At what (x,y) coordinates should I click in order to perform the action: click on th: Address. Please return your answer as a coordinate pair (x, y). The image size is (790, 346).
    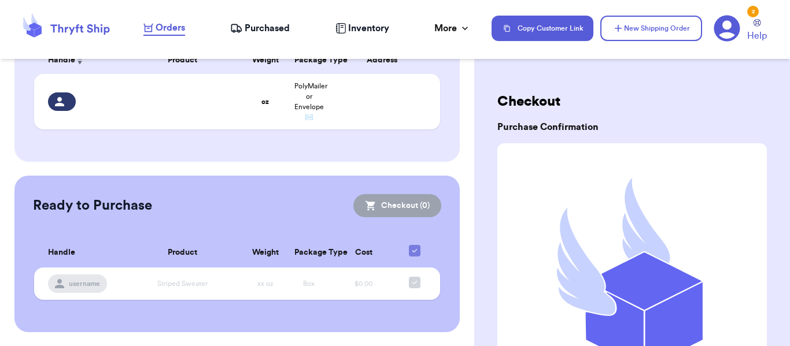
    Looking at the image, I should click on (385, 60).